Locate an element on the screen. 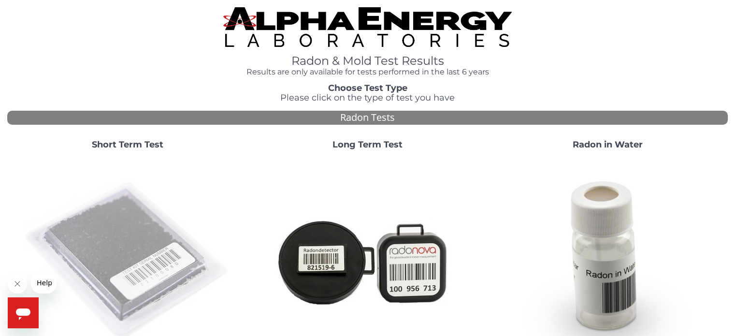 The image size is (735, 336). strong: Choose Test Type is located at coordinates (368, 88).